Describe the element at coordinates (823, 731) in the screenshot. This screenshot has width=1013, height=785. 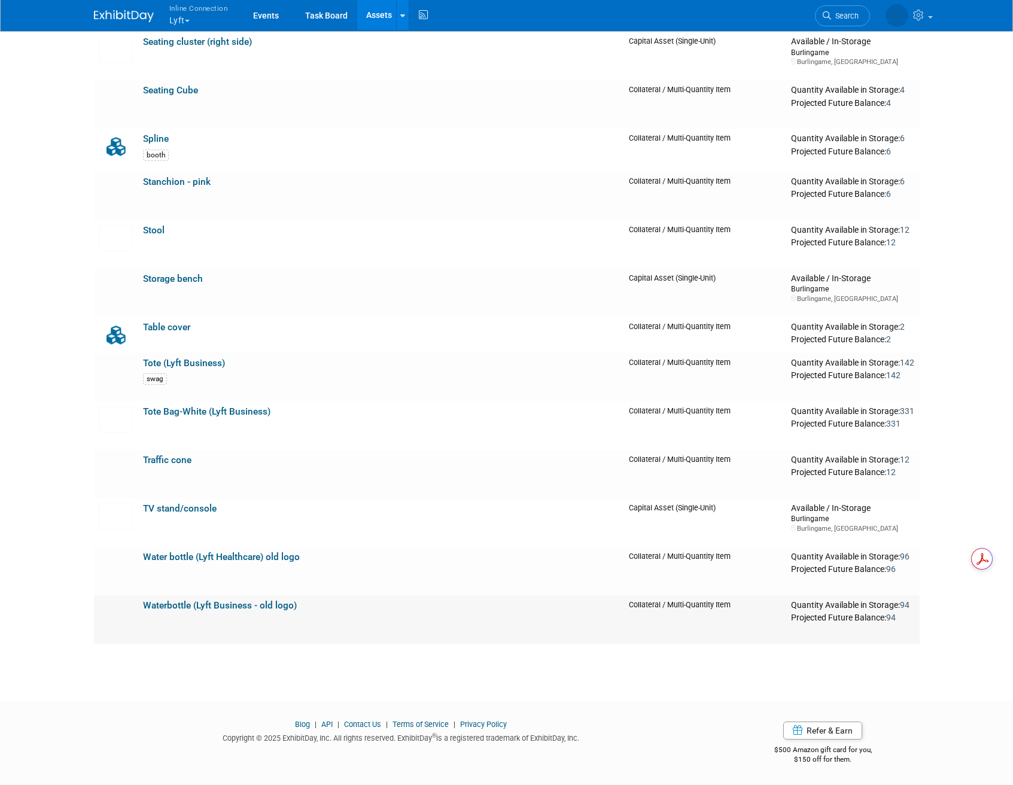
I see `a: Refer & Earn` at that location.